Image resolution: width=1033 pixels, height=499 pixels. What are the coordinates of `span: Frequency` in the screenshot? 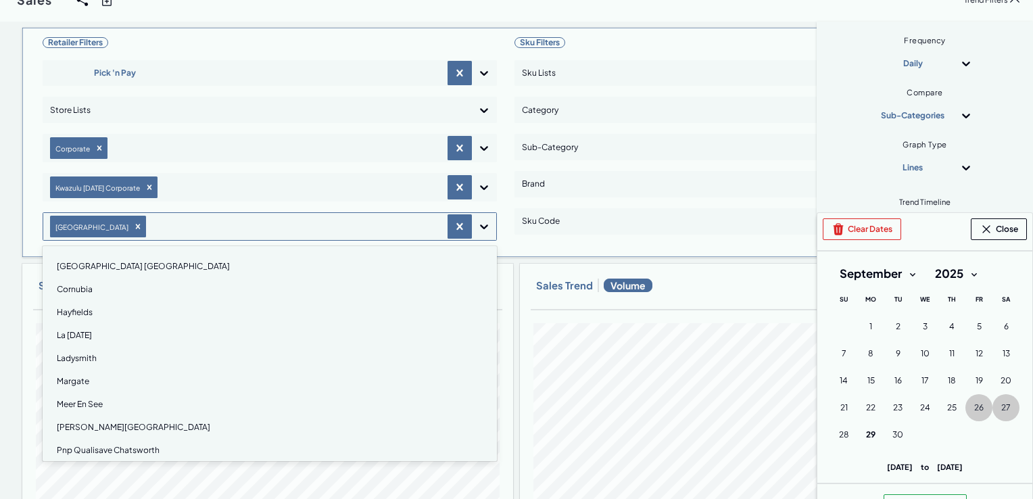 It's located at (925, 40).